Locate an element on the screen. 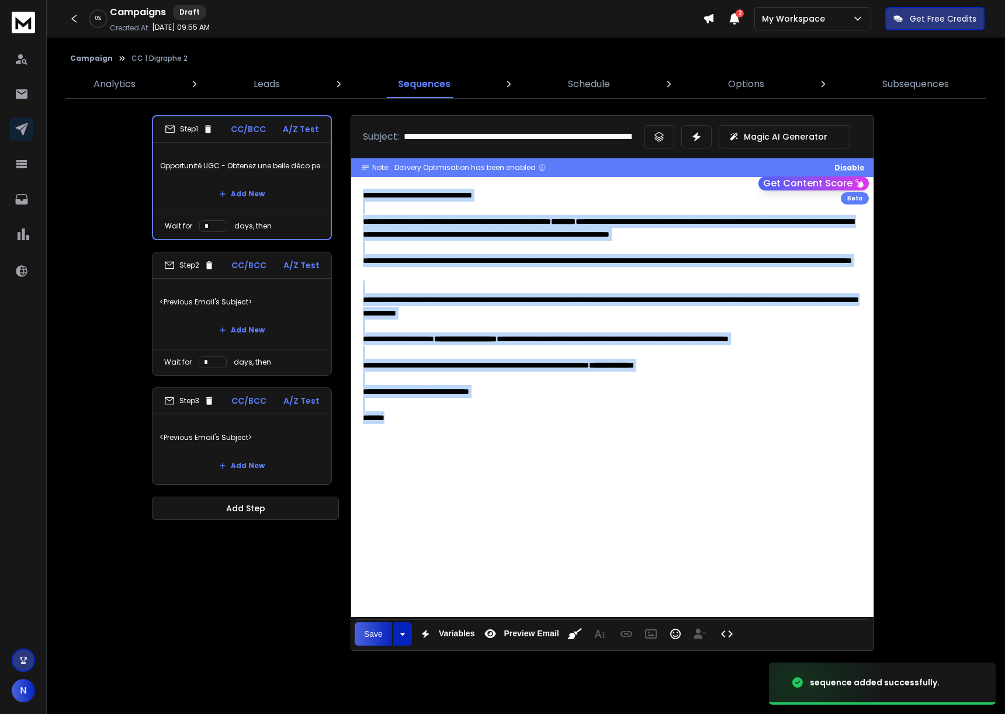 Image resolution: width=1005 pixels, height=714 pixels. p: Options is located at coordinates (746, 84).